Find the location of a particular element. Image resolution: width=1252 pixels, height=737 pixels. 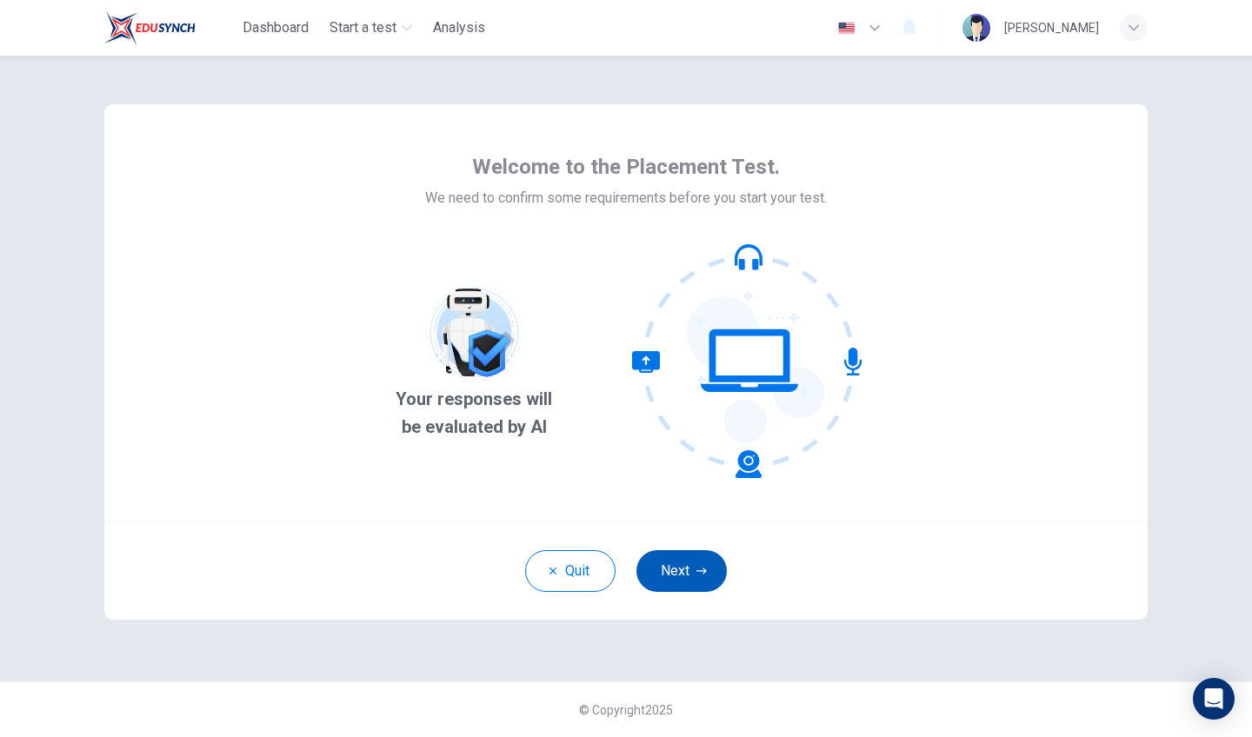

button: Quit is located at coordinates (570, 571).